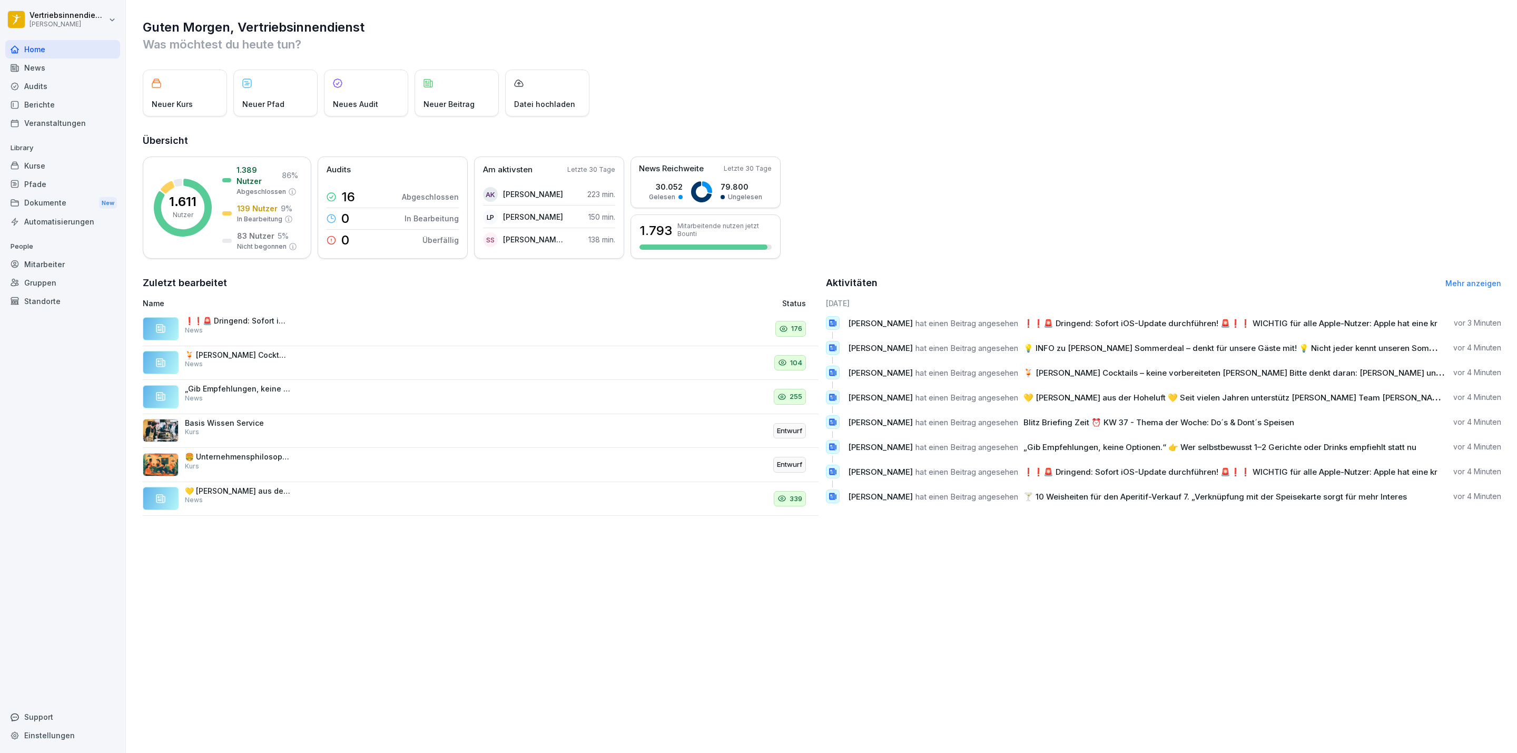 This screenshot has height=753, width=1517. Describe the element at coordinates (662, 197) in the screenshot. I see `p: Gelesen` at that location.